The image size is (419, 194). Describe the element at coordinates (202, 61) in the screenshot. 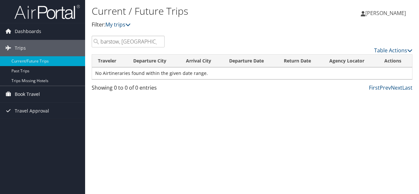

I see `th: Arrival City: activate to sort column ascending` at that location.